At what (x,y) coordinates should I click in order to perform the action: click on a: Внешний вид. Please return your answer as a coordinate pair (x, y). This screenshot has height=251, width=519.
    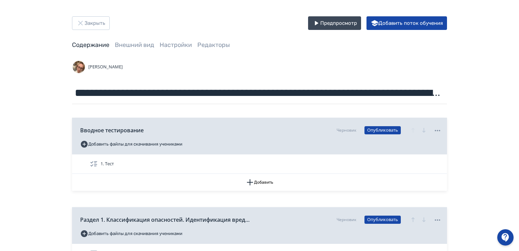
    Looking at the image, I should click on (135, 45).